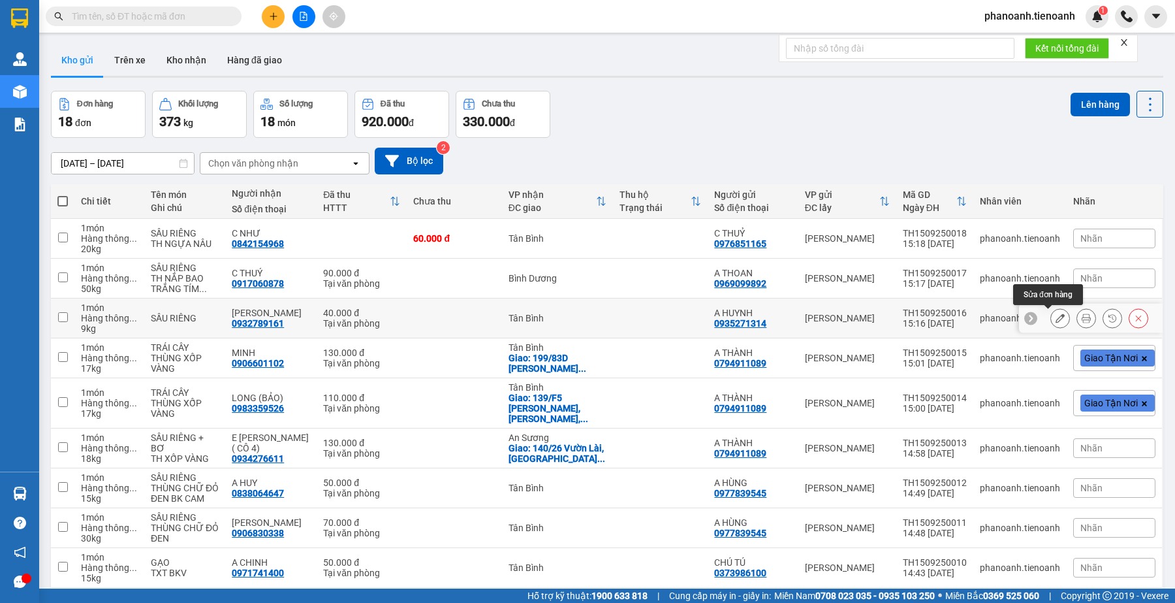  What do you see at coordinates (1127, 16) in the screenshot?
I see `img: phone-icon` at bounding box center [1127, 16].